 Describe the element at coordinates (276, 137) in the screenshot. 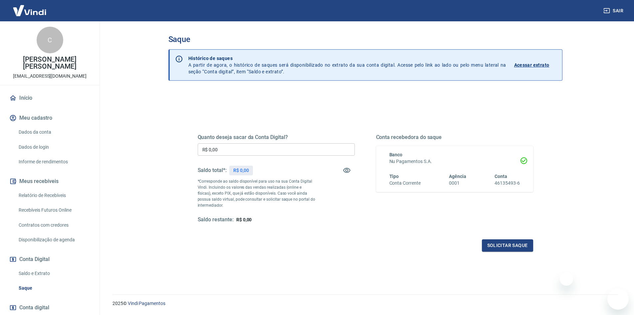

I see `h5: Quanto deseja sacar da Conta Digital?` at that location.